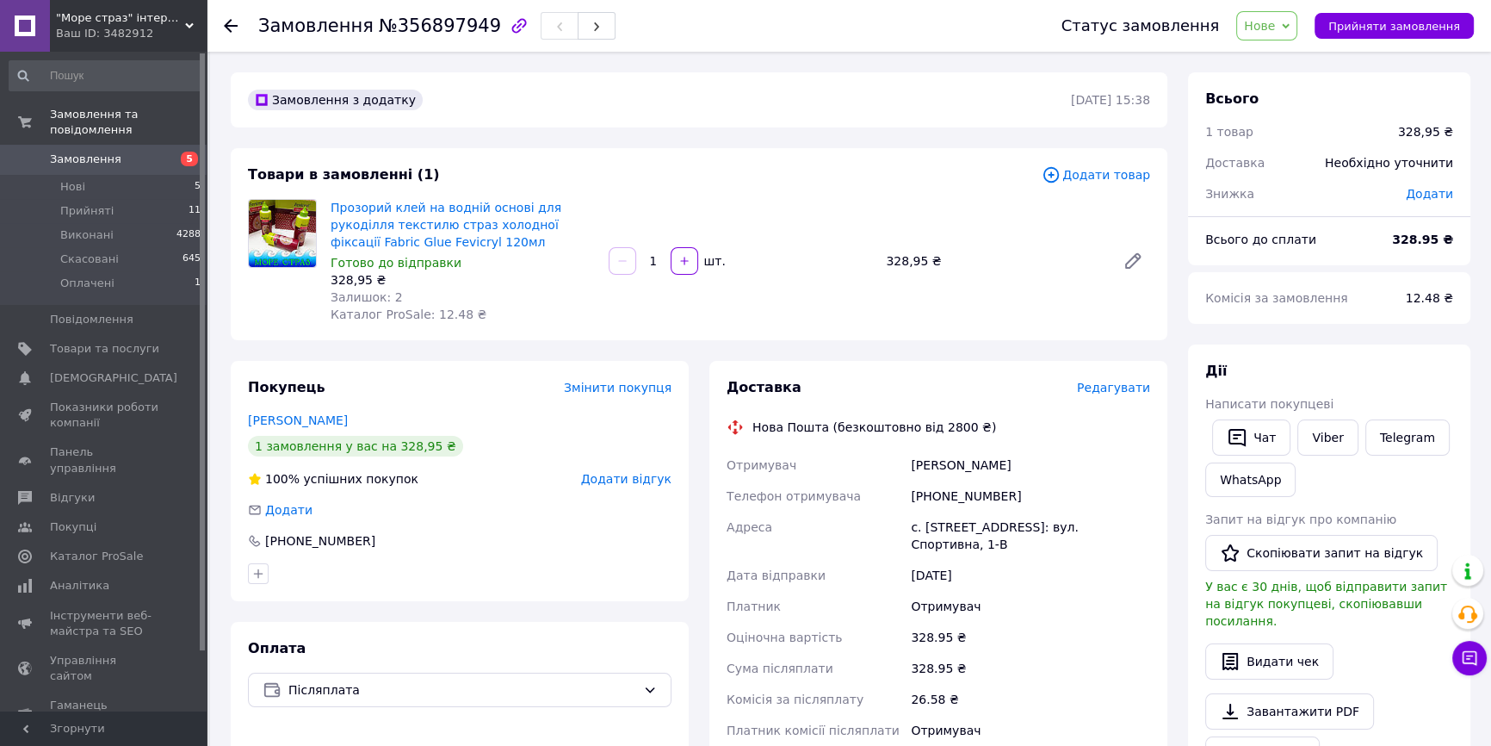  What do you see at coordinates (104, 668) in the screenshot?
I see `span: Управління сайтом` at bounding box center [104, 668].